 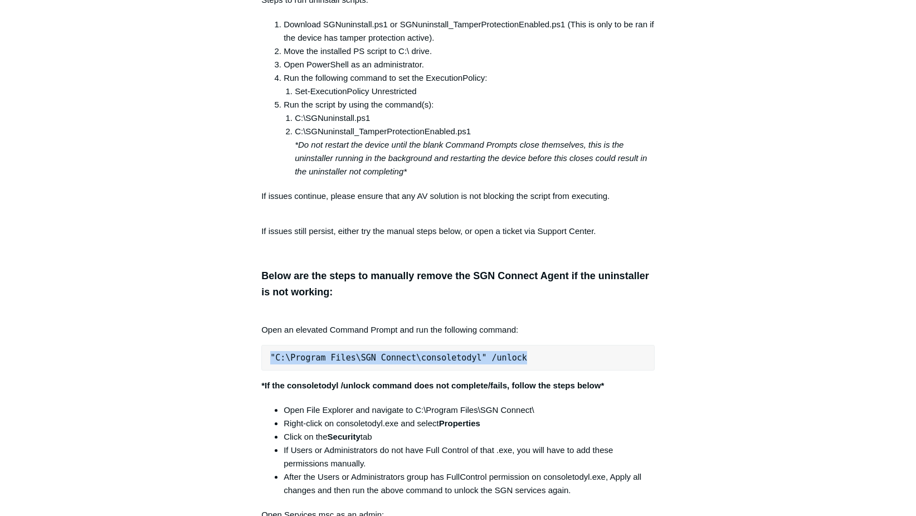 What do you see at coordinates (469, 437) in the screenshot?
I see `li: Click on the tab` at bounding box center [469, 437].